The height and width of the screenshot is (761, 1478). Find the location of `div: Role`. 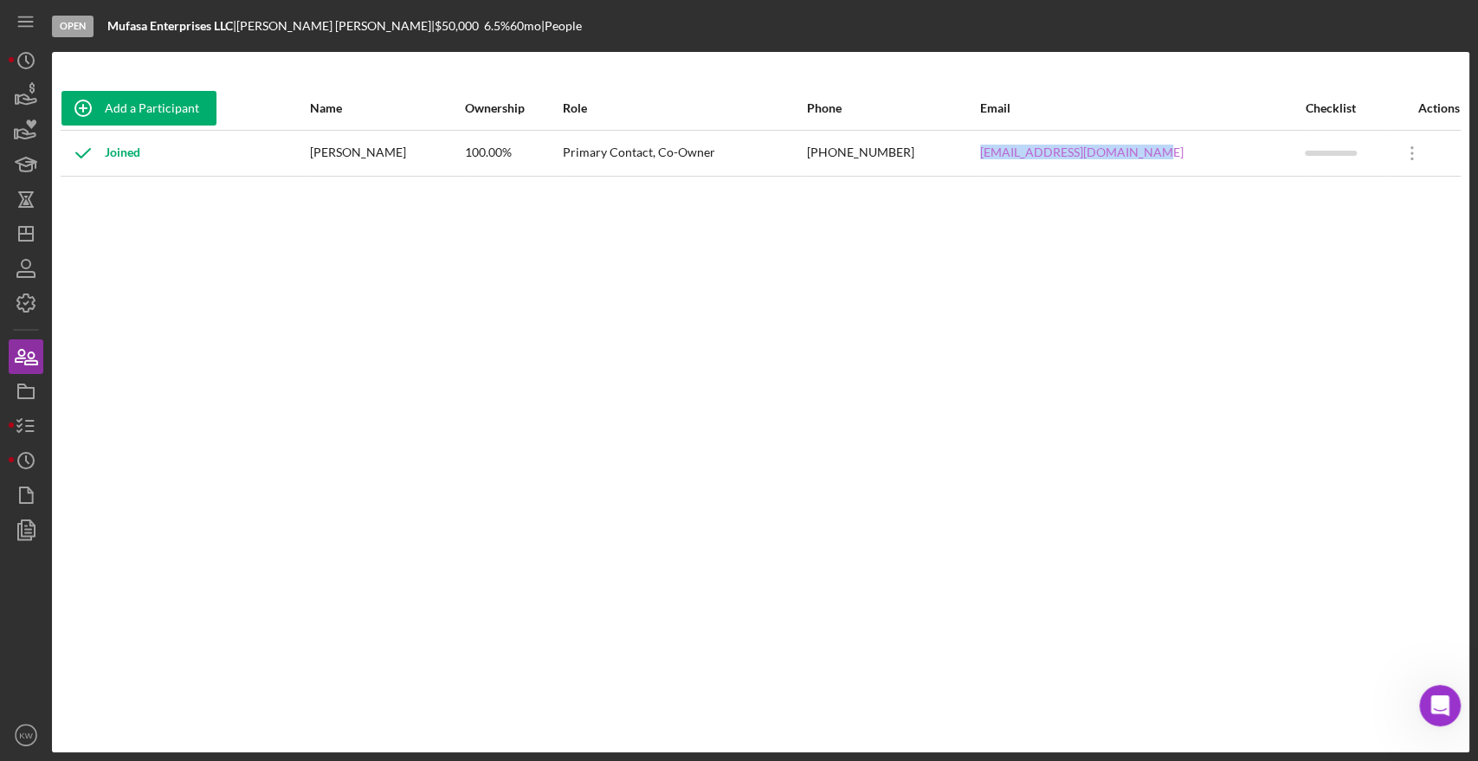

div: Role is located at coordinates (684, 108).